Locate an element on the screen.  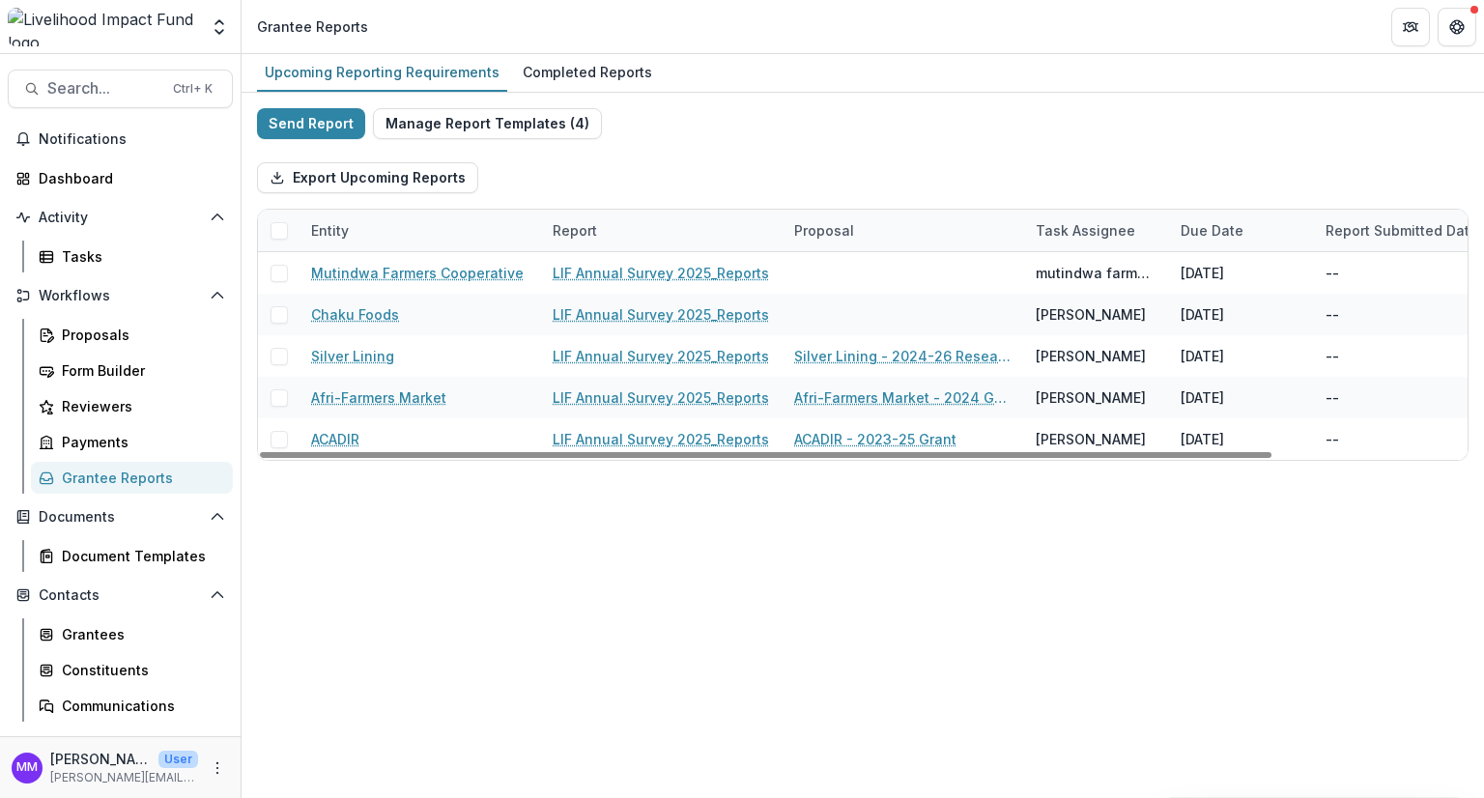
button: Open Documents is located at coordinates (120, 517).